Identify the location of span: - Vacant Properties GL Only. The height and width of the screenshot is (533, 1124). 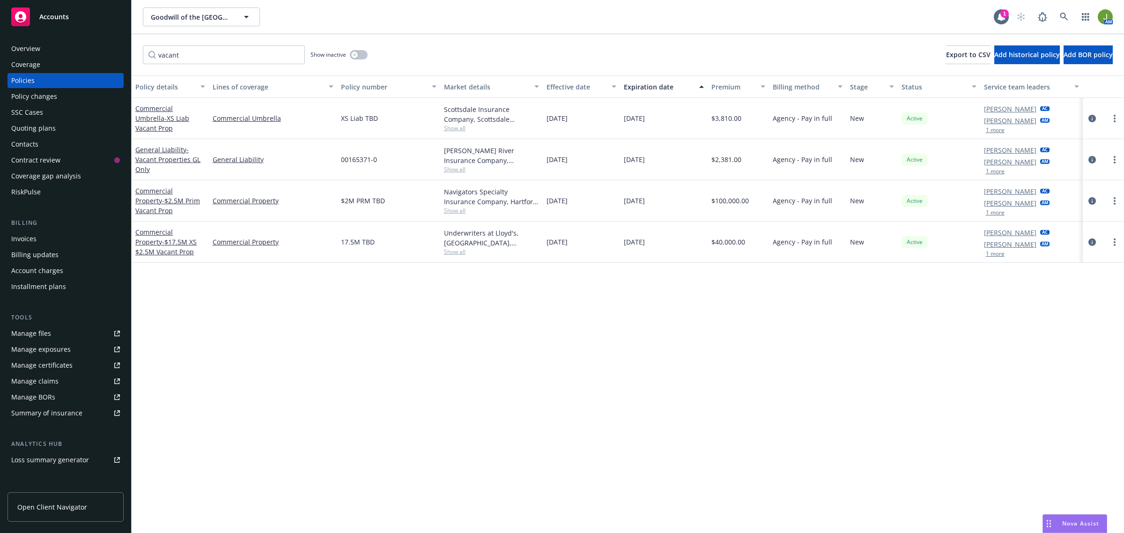
(168, 159).